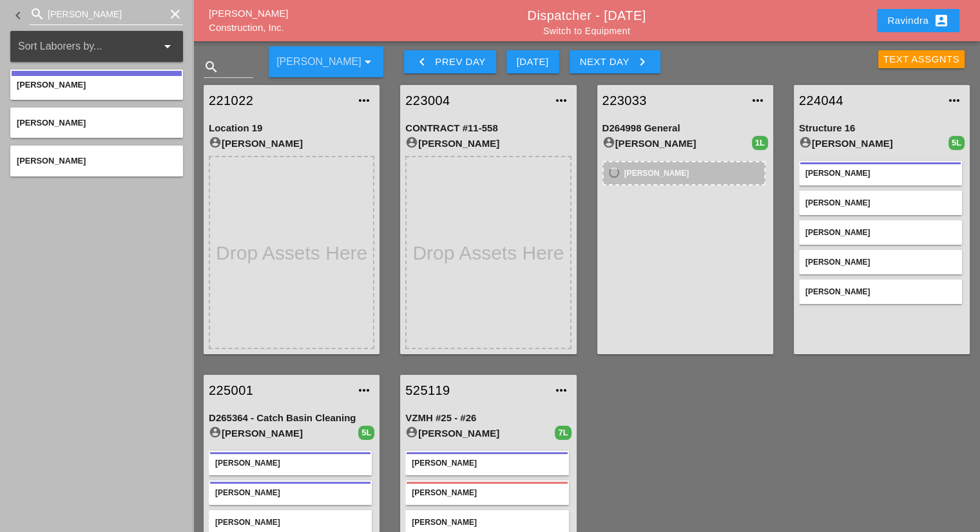 This screenshot has width=980, height=532. What do you see at coordinates (175, 14) in the screenshot?
I see `i: clear` at bounding box center [175, 14].